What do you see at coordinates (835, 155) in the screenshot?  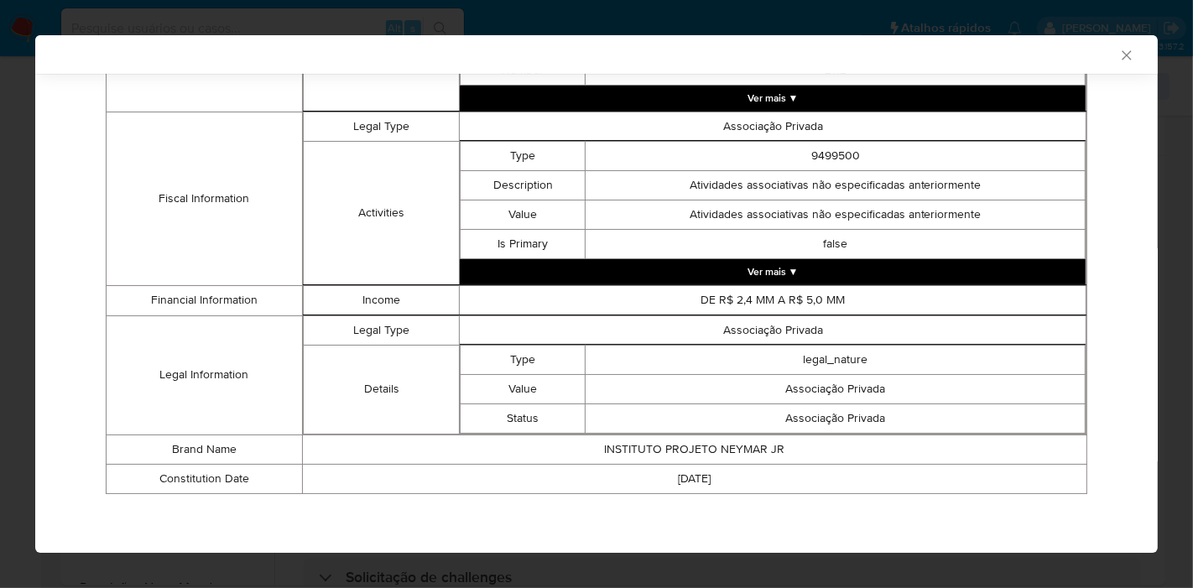 I see `td: 9499500` at bounding box center [835, 155].